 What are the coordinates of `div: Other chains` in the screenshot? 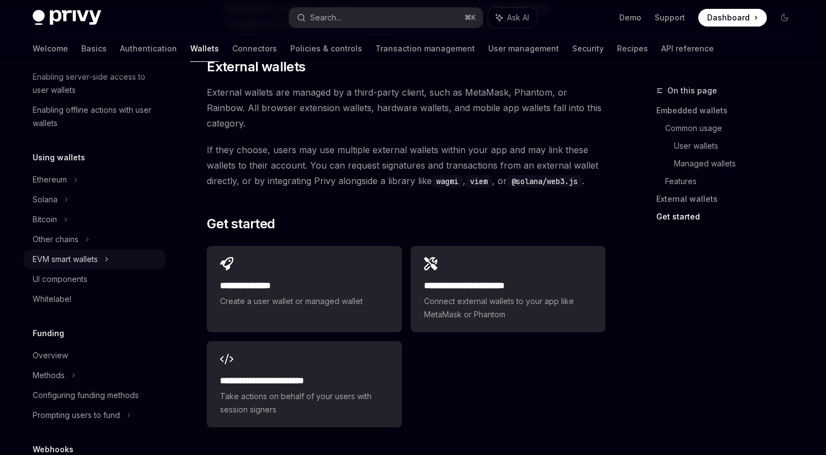 It's located at (55, 239).